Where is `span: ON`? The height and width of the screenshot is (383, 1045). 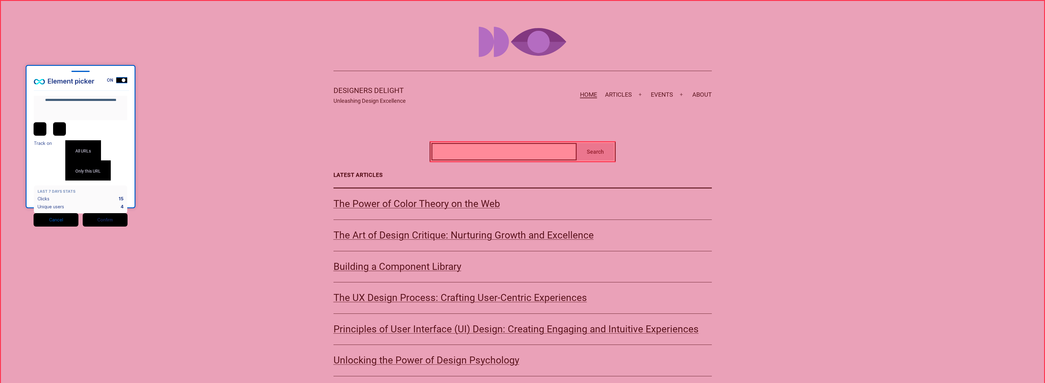
span: ON is located at coordinates (110, 80).